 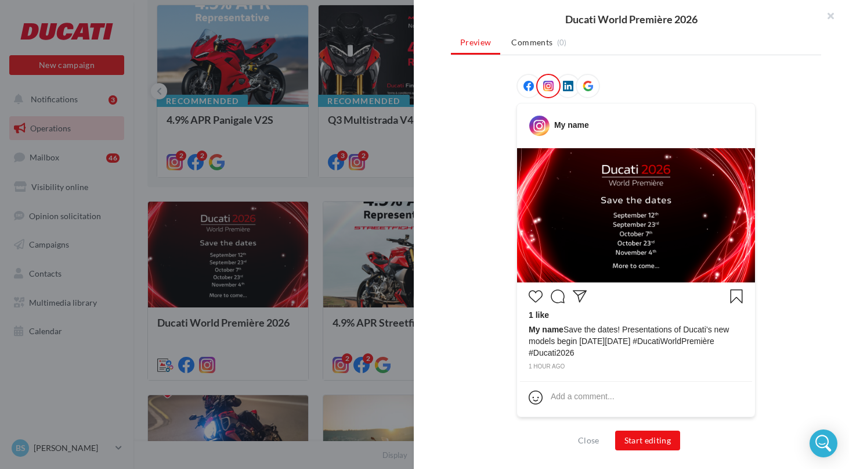 I want to click on svg: J’aime, so click(x=536, y=296).